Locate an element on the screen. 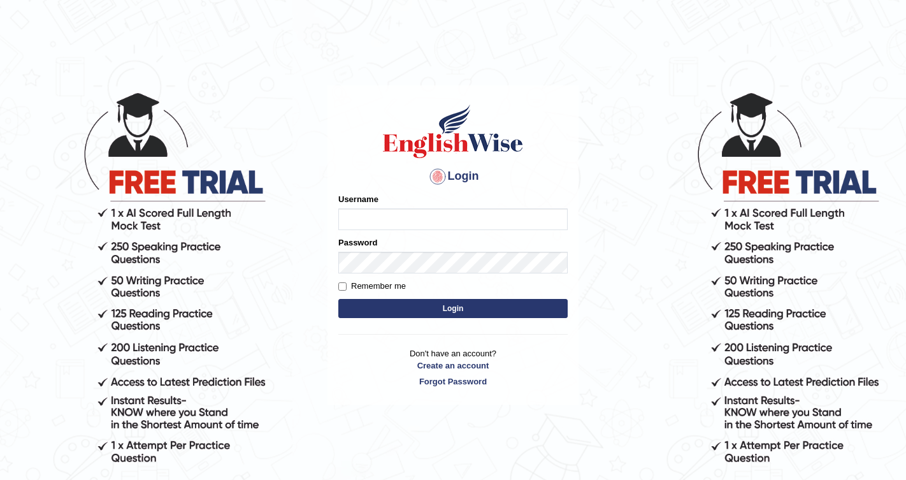 The height and width of the screenshot is (480, 906). img: Logo of English Wise sign in for intelligent practice with AI is located at coordinates (453, 131).